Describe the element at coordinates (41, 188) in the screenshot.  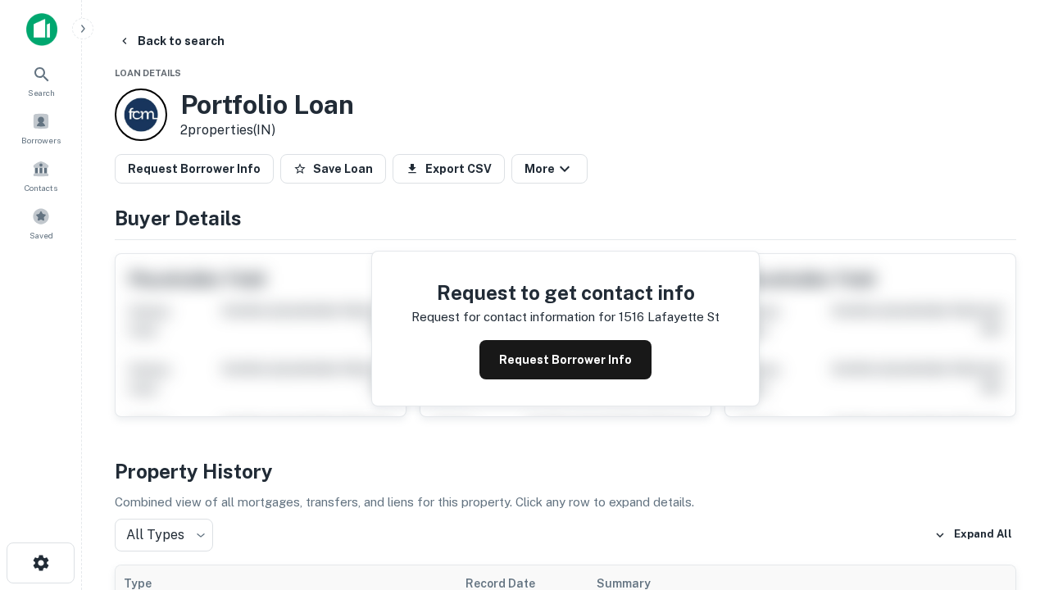
I see `span: Contacts` at that location.